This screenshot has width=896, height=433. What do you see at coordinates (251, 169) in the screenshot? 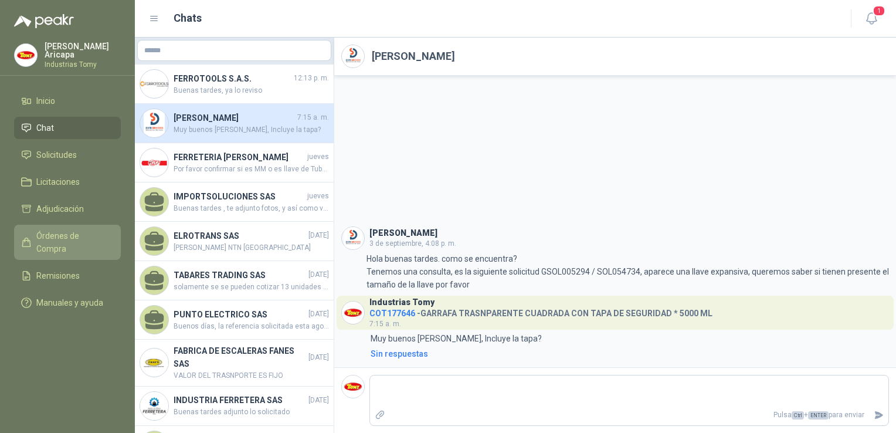
I see `span: Por favor confirmar si es MM o es llave de Tubo de 8"` at bounding box center [251, 169].